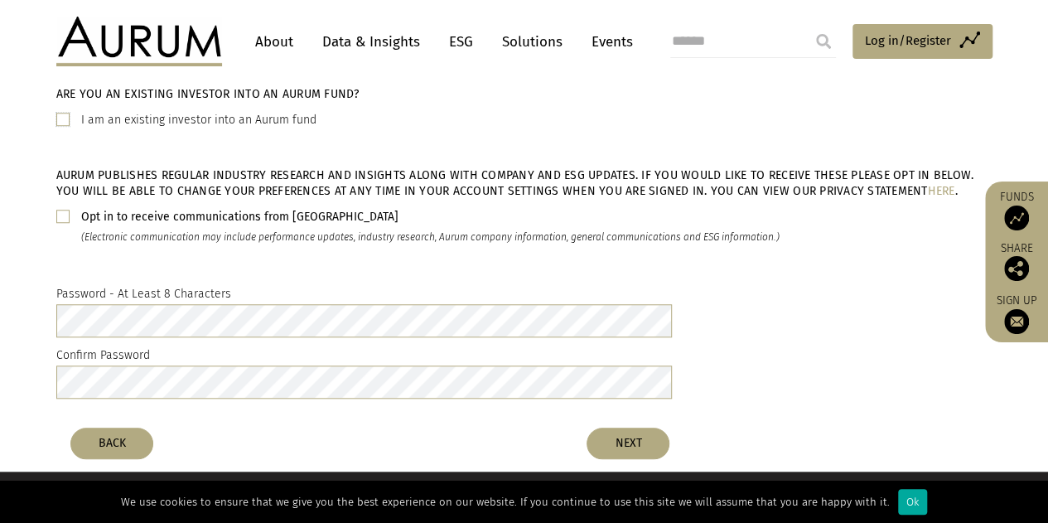 The width and height of the screenshot is (1048, 523). Describe the element at coordinates (430, 237) in the screenshot. I see `i: (Electronic communication may include performance updates, industry research, Aurum company infor...` at that location.